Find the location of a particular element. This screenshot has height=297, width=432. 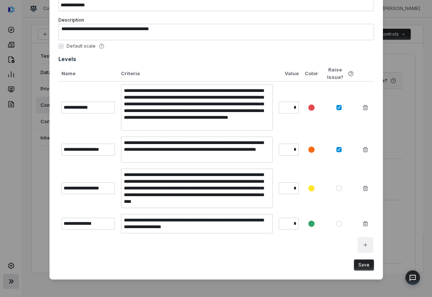

th: Color is located at coordinates (312, 74).